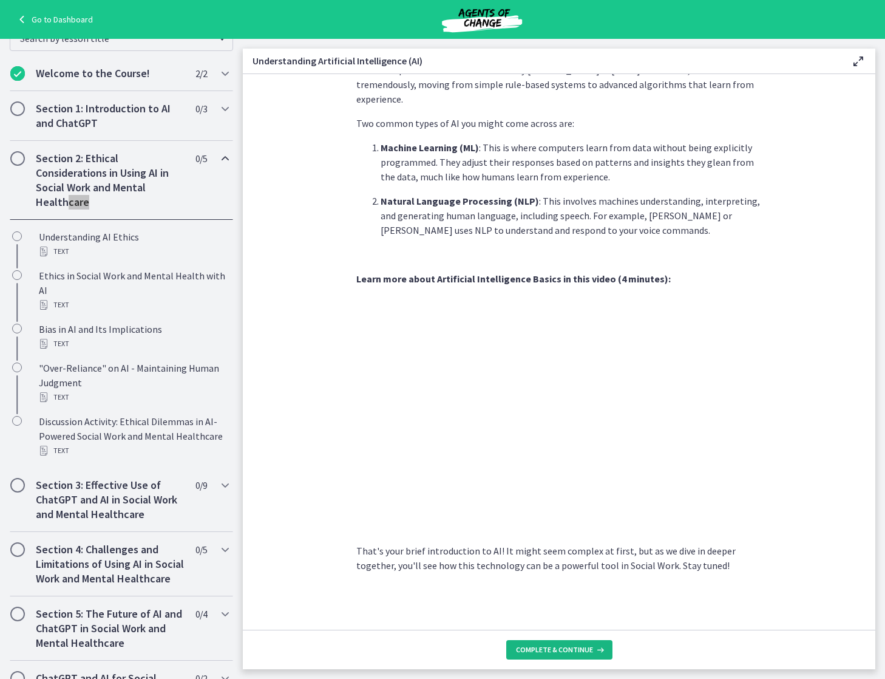 The image size is (885, 679). I want to click on img: Agents of Change, so click(482, 19).